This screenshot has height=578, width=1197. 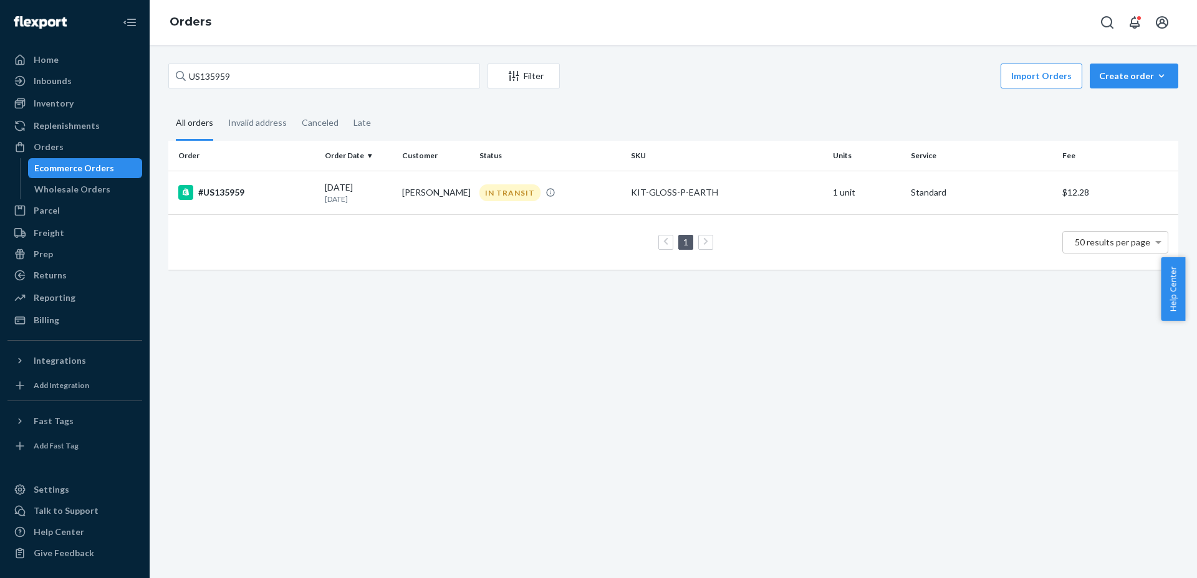 What do you see at coordinates (75, 103) in the screenshot?
I see `a: Inventory` at bounding box center [75, 103].